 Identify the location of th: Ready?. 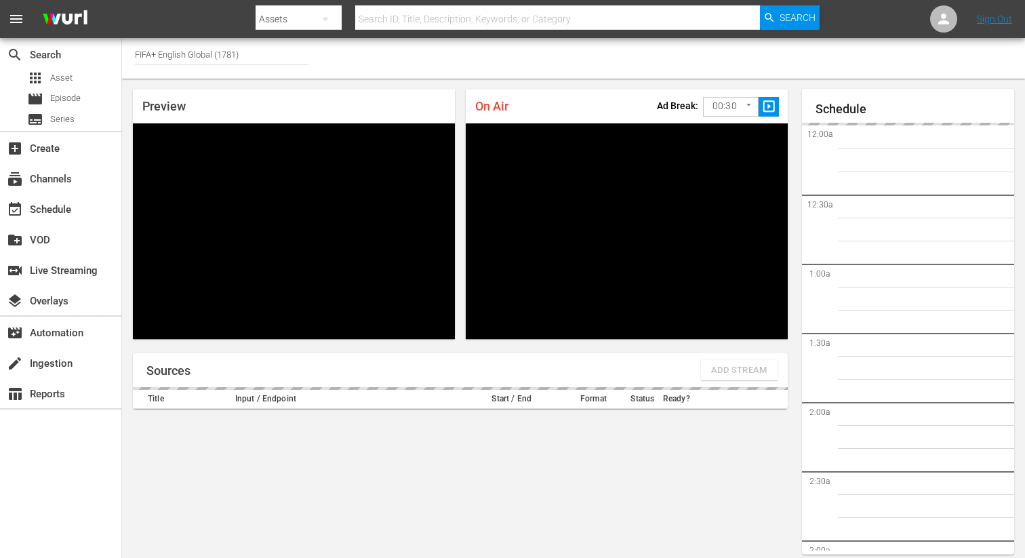
(676, 399).